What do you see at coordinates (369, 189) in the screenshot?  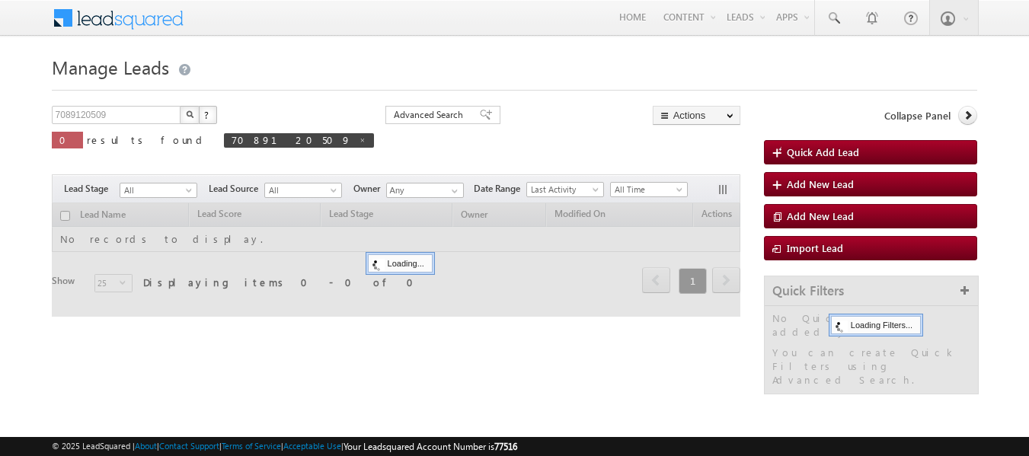 I see `span: Owner` at bounding box center [369, 189].